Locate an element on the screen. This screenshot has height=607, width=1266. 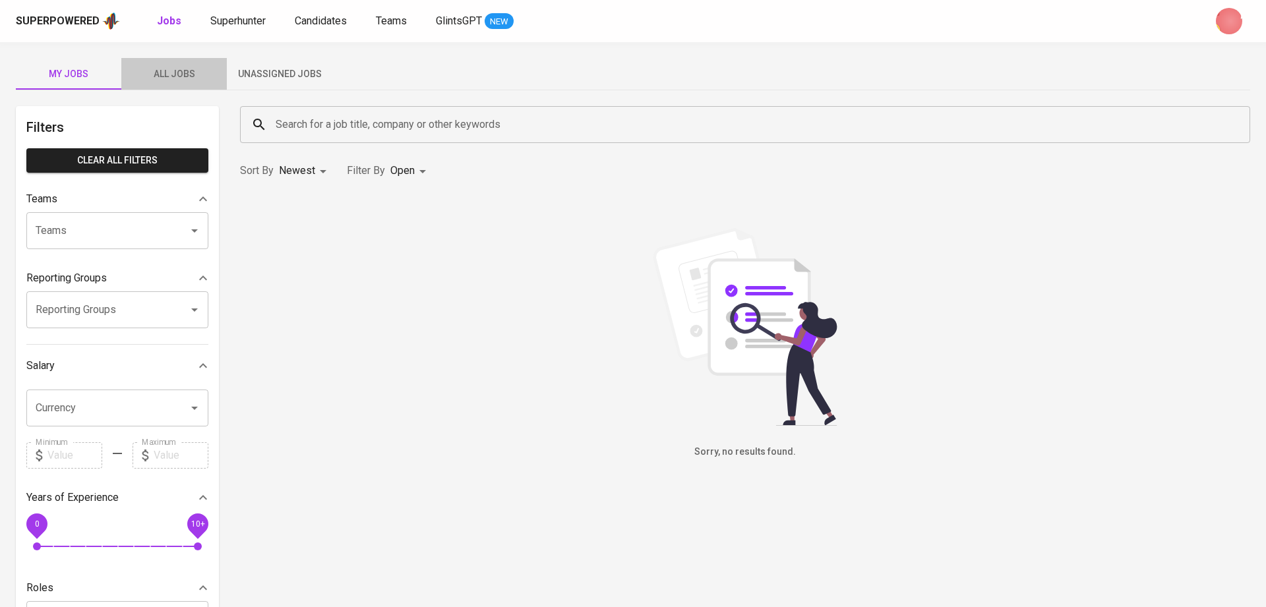
div: Reporting Groups is located at coordinates (117, 278).